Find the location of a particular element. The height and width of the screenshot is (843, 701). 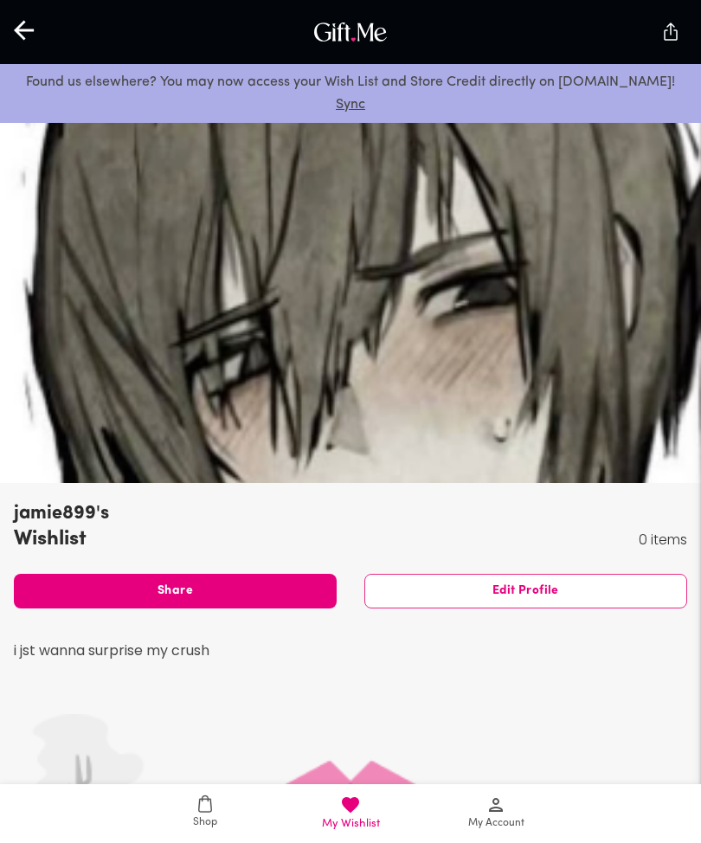

a: My Account is located at coordinates (496, 814).